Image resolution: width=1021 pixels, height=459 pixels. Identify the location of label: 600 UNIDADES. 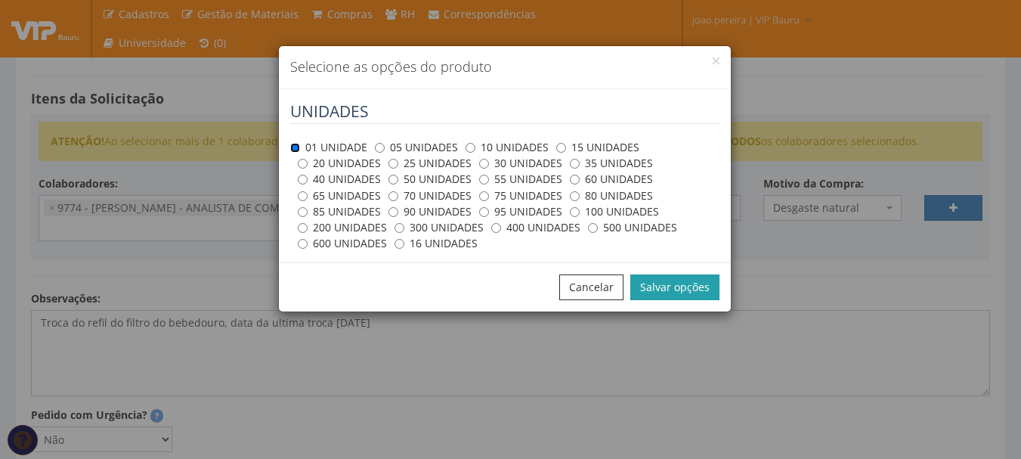
(342, 243).